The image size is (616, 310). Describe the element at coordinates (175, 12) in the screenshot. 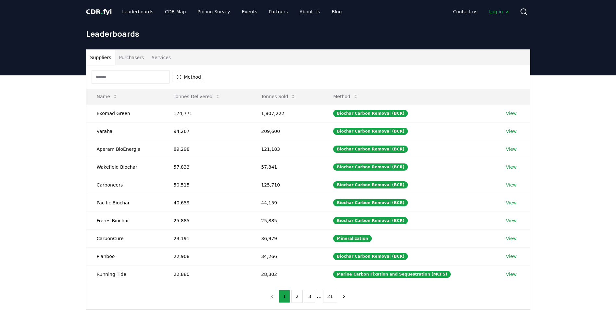

I see `a: CDR Map` at that location.